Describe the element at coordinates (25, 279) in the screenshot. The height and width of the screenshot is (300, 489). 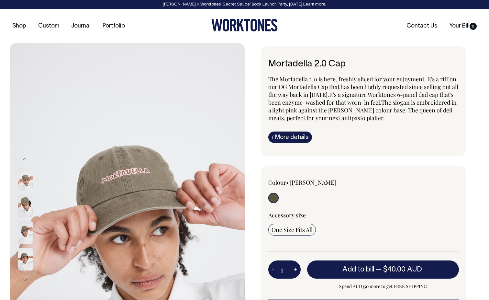
I see `button: Next` at that location.